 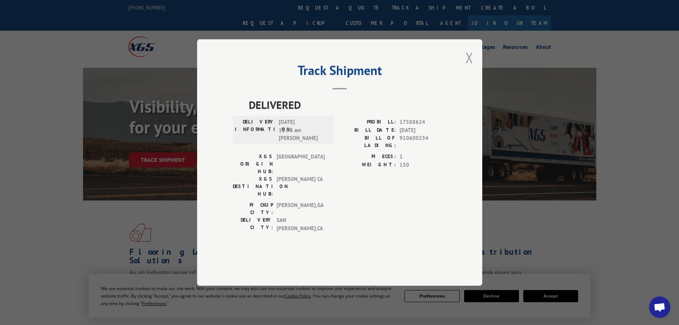 What do you see at coordinates (253, 208) in the screenshot?
I see `label: PICKUP CITY:` at bounding box center [253, 208].